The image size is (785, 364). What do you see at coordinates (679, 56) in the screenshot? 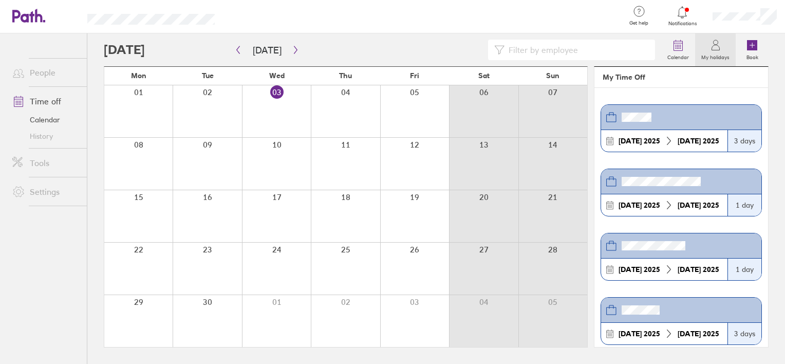
I see `label: Calendar` at bounding box center [679, 56].